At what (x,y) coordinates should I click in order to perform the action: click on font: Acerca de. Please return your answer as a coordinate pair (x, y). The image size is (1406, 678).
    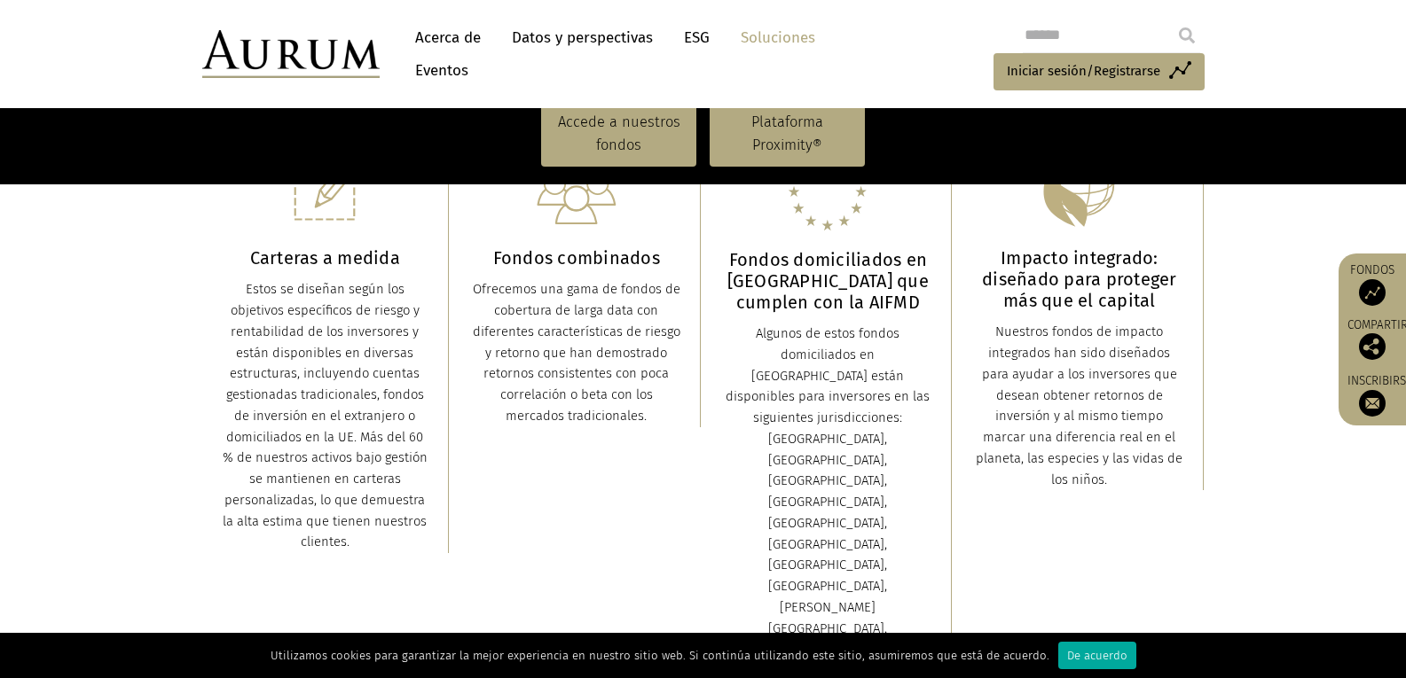
    Looking at the image, I should click on (448, 37).